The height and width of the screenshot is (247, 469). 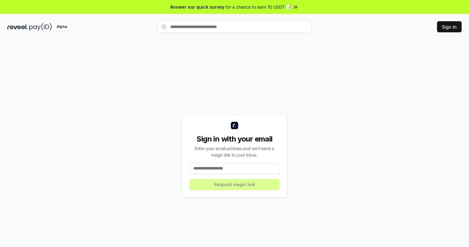 I want to click on img: logo_small, so click(x=234, y=125).